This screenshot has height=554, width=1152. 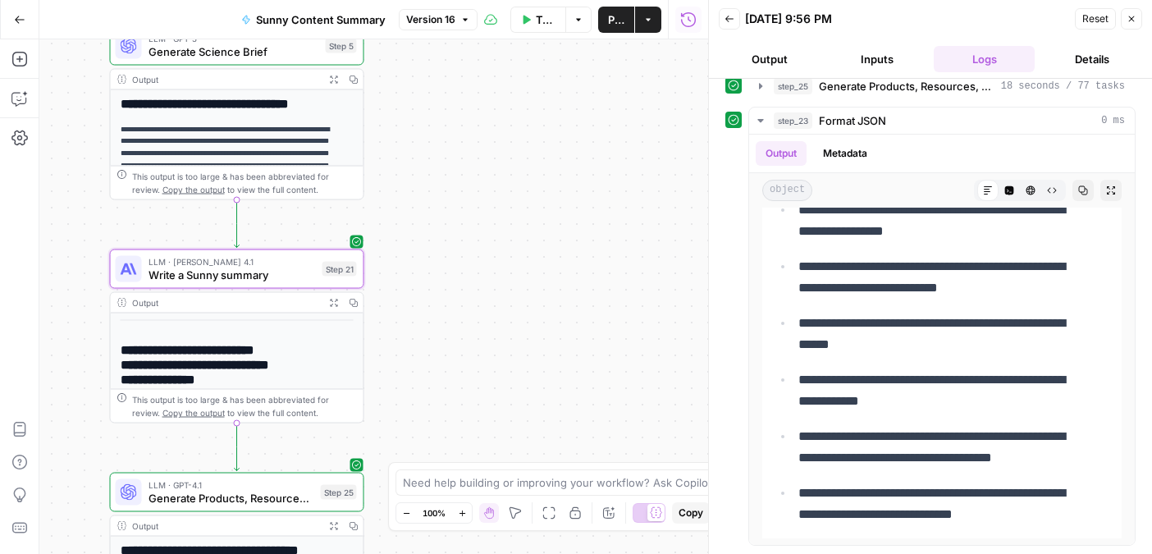 I want to click on button: Version 16, so click(x=438, y=20).